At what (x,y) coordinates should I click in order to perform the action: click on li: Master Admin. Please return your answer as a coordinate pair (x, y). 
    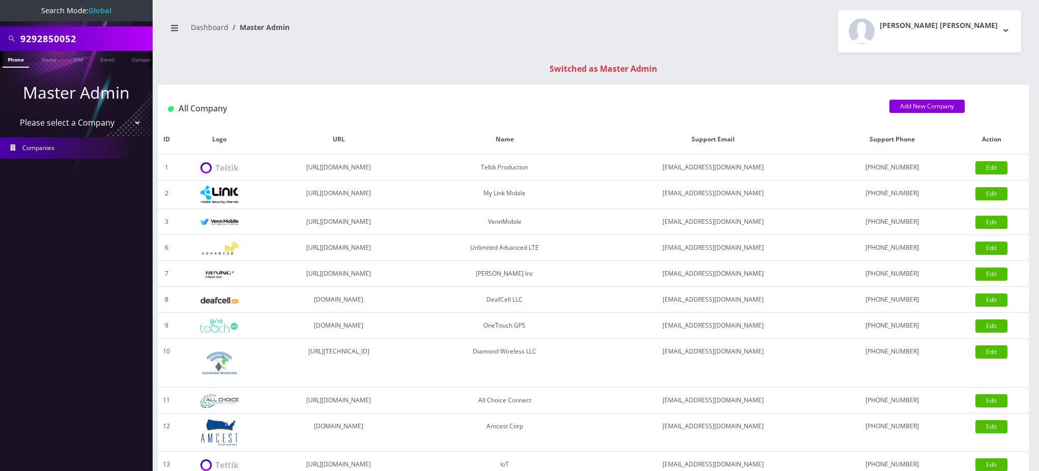
    Looking at the image, I should click on (259, 27).